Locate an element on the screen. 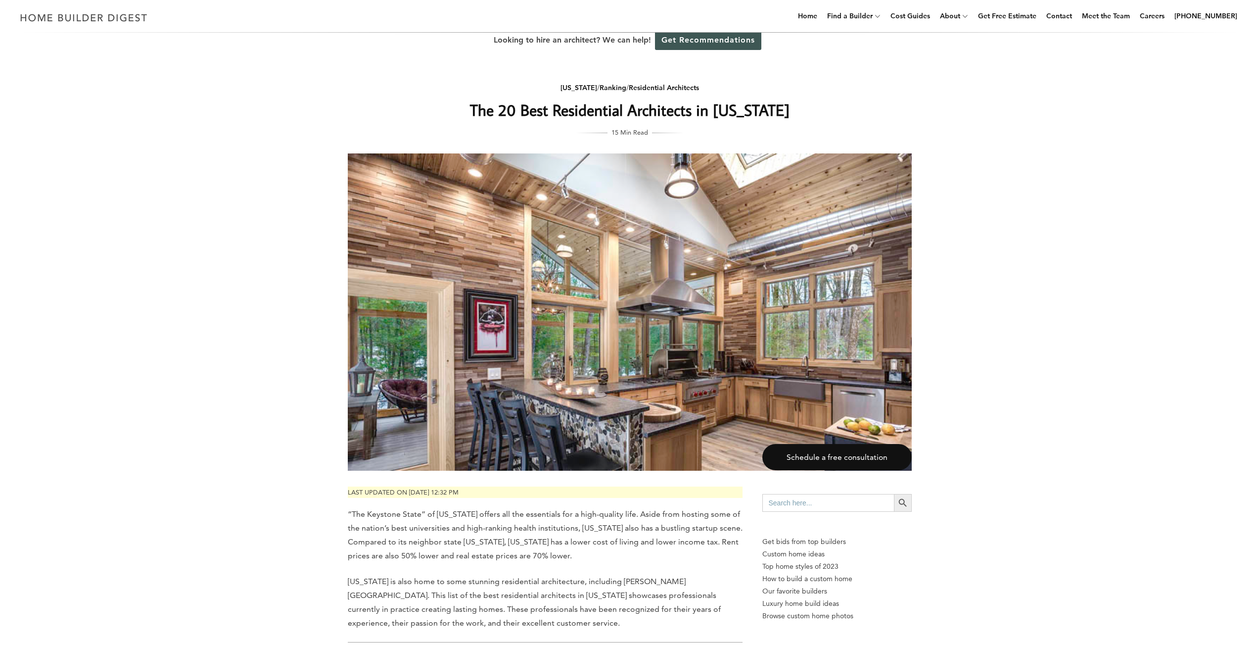  a: Luxury home build ideas is located at coordinates (837, 603).